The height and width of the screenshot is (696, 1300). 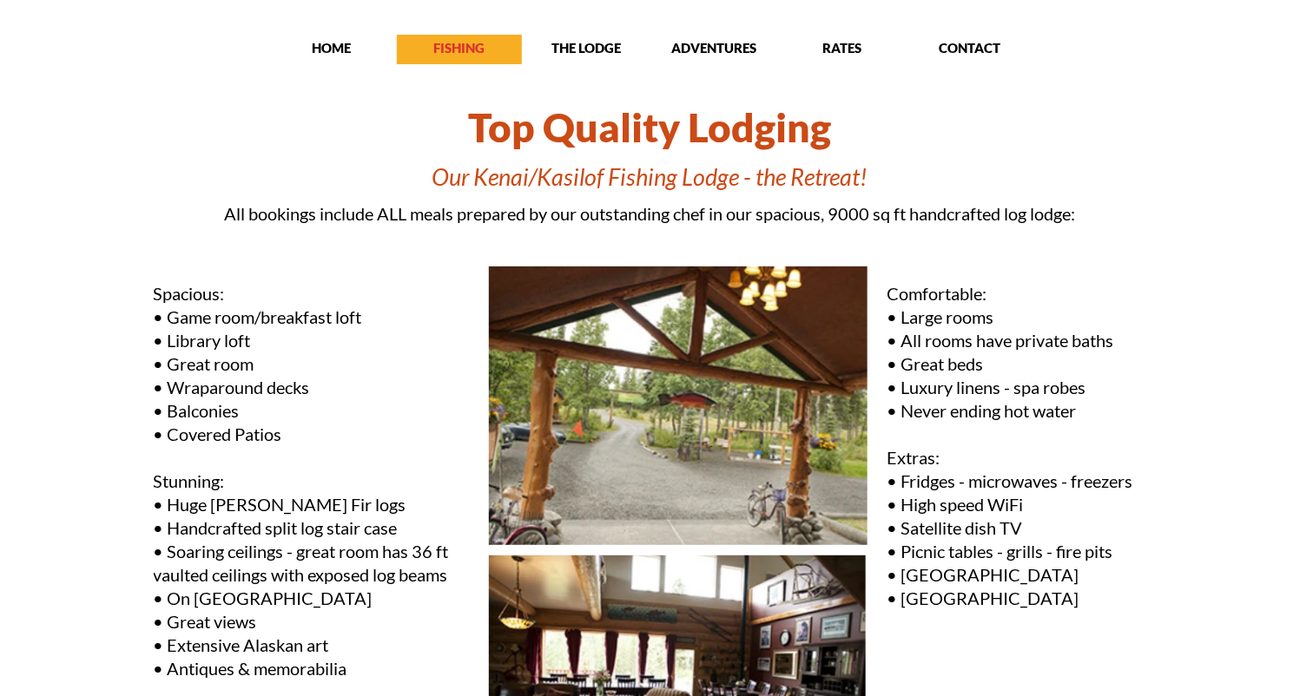 What do you see at coordinates (313, 293) in the screenshot?
I see `p: Spacious:` at bounding box center [313, 293].